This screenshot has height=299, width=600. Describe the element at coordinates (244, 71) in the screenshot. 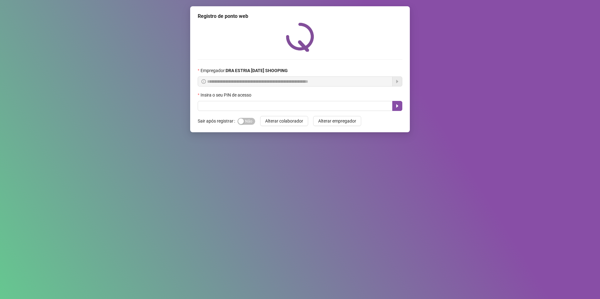

I see `span: Empregador :` at that location.